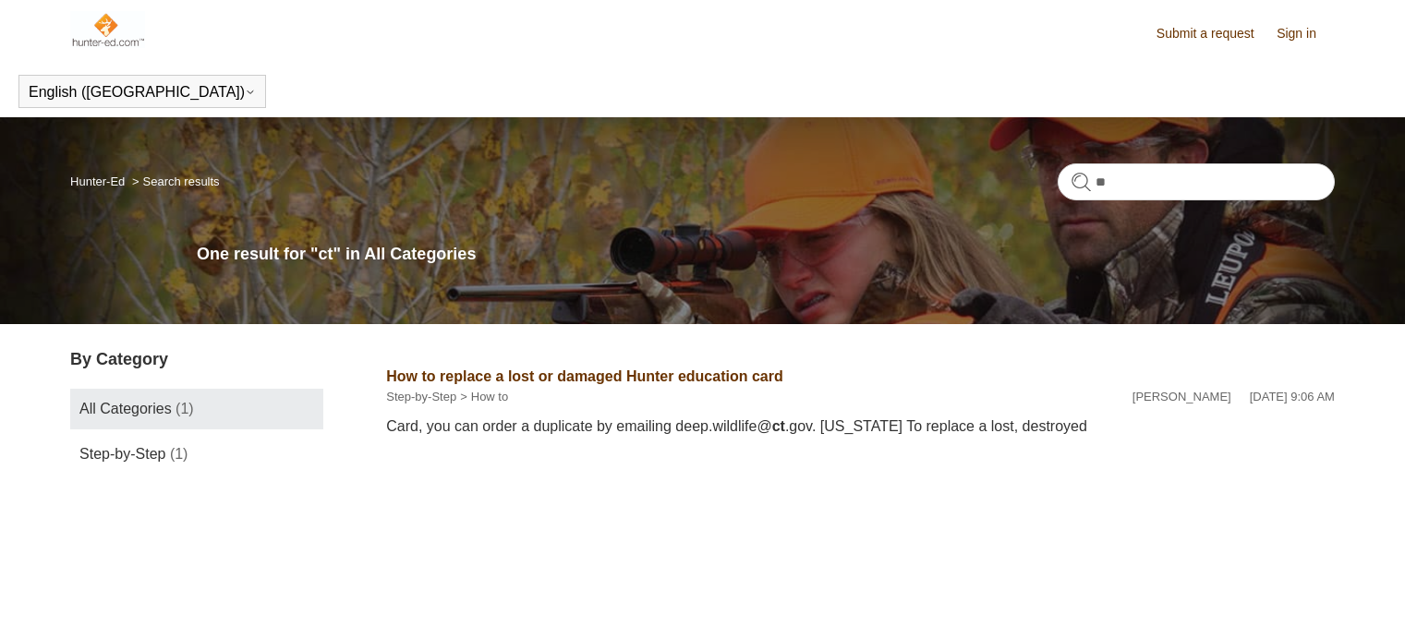 This screenshot has height=626, width=1405. Describe the element at coordinates (421, 396) in the screenshot. I see `a: Step-by-Step` at that location.